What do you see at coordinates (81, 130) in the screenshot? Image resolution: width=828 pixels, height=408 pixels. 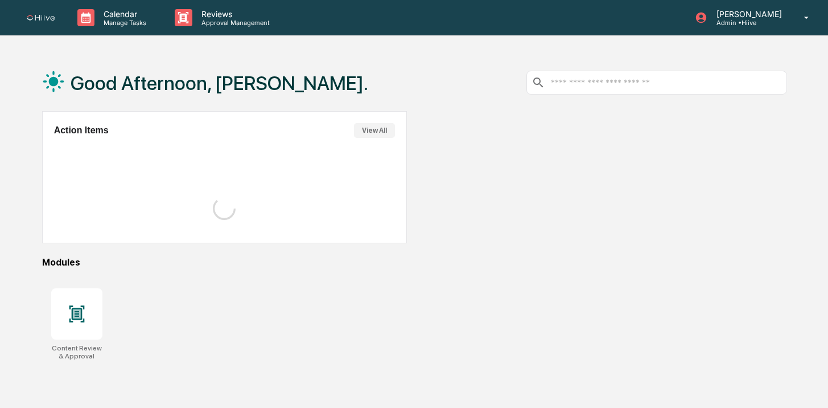 I see `h2: Action Items` at bounding box center [81, 130].